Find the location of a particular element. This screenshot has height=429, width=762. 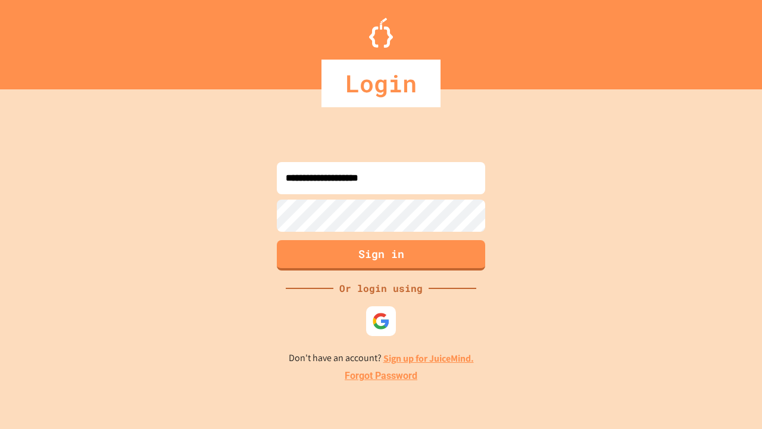

a: Sign up for JuiceMind. is located at coordinates (429, 358).